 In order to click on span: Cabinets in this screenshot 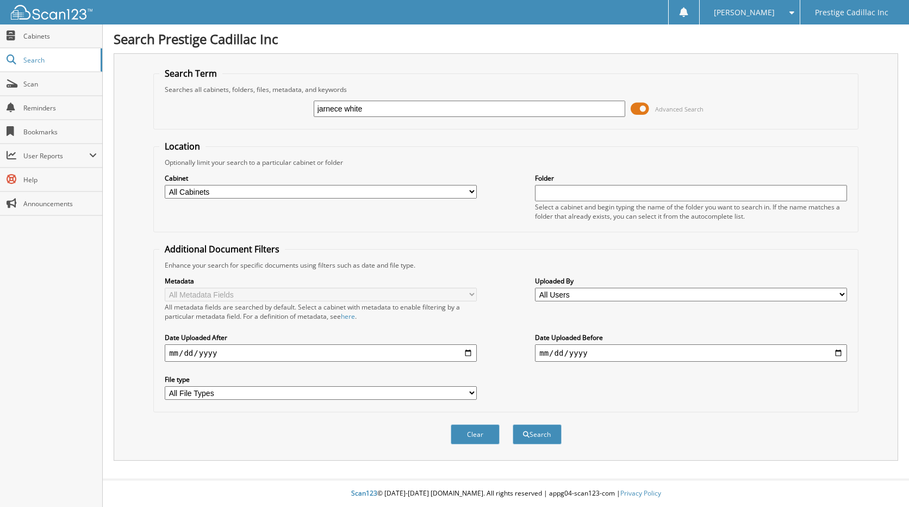, I will do `click(60, 36)`.